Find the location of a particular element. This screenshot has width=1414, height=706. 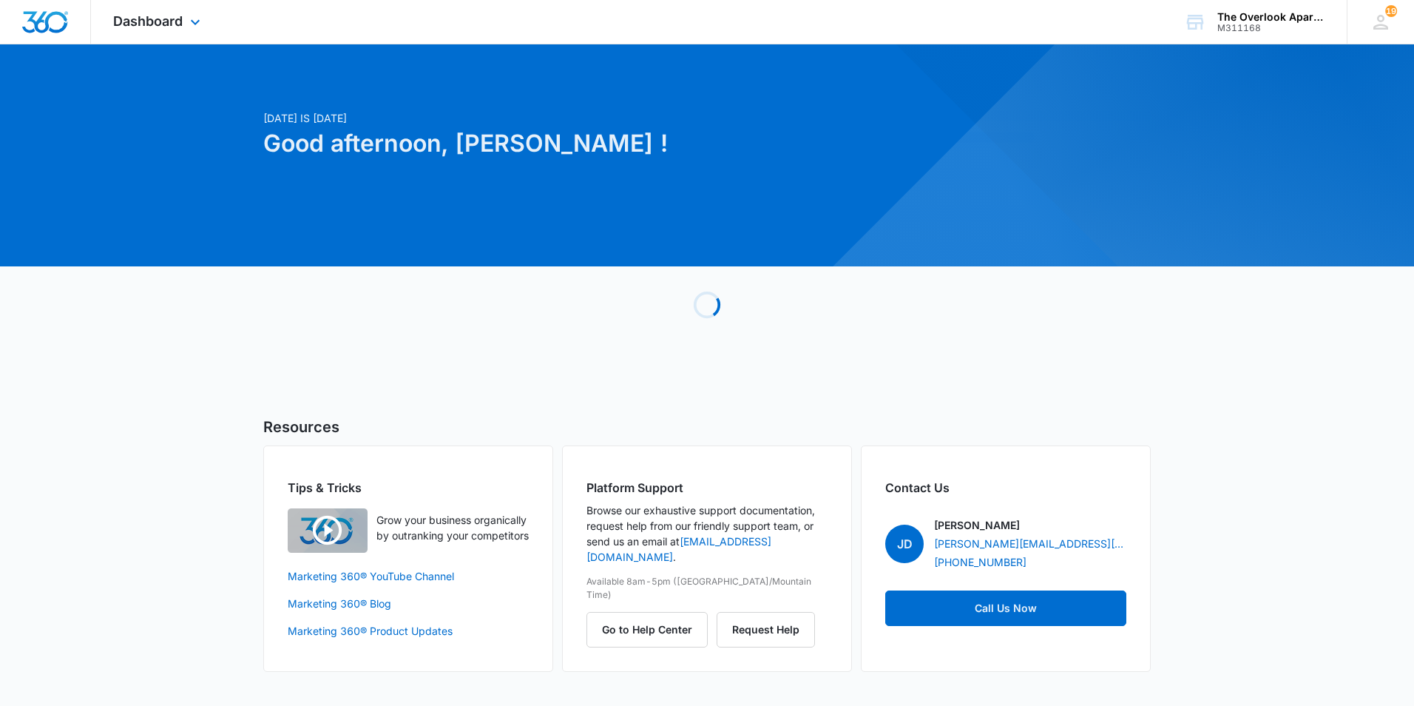

a: Marketing 360® YouTube Channel is located at coordinates (408, 575).